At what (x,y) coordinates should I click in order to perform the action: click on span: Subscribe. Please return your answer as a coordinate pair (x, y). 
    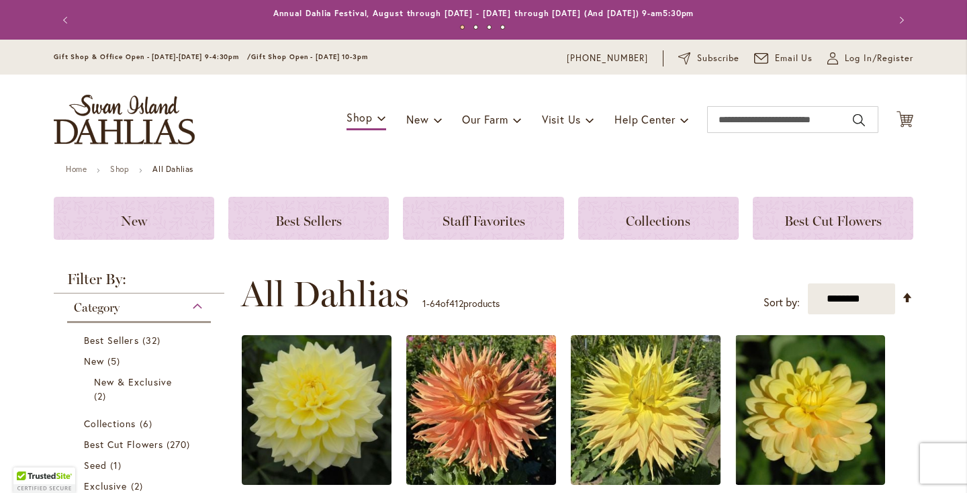
    Looking at the image, I should click on (718, 58).